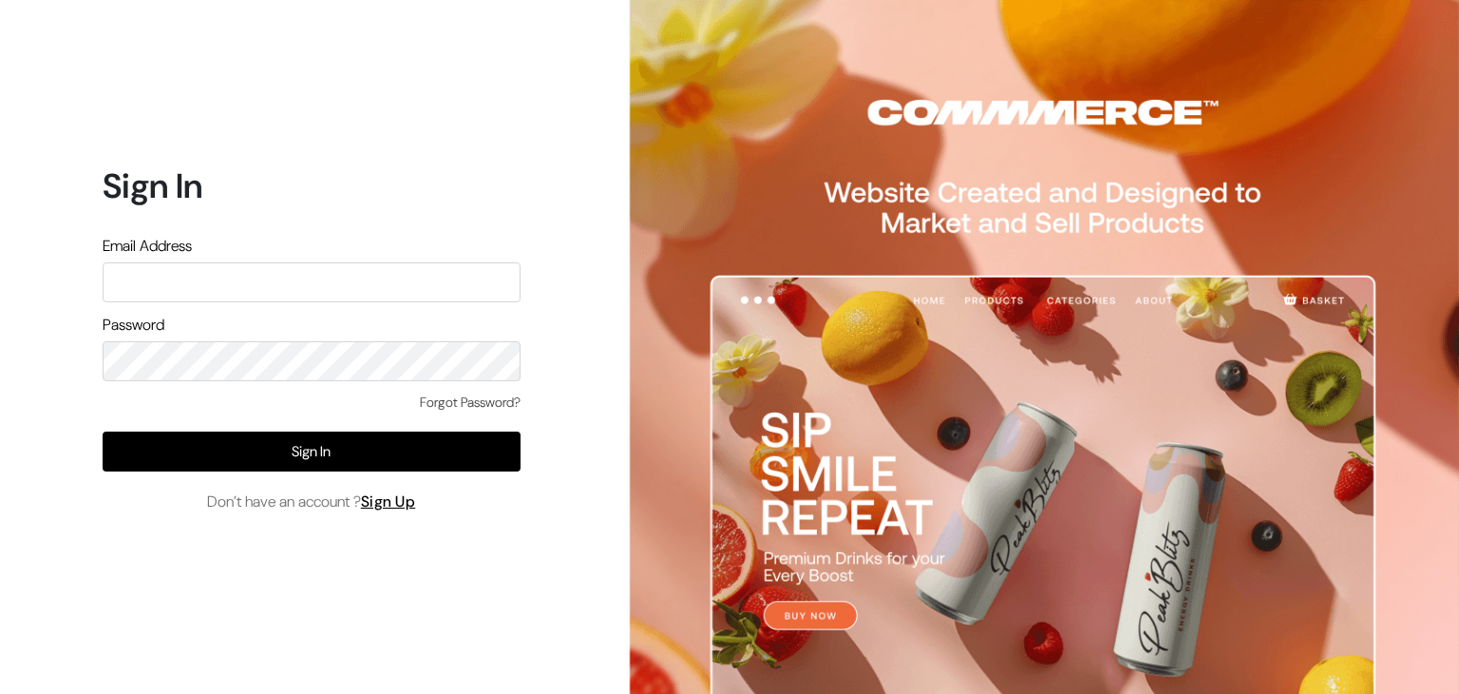 Image resolution: width=1459 pixels, height=694 pixels. I want to click on a: Sign Up, so click(389, 501).